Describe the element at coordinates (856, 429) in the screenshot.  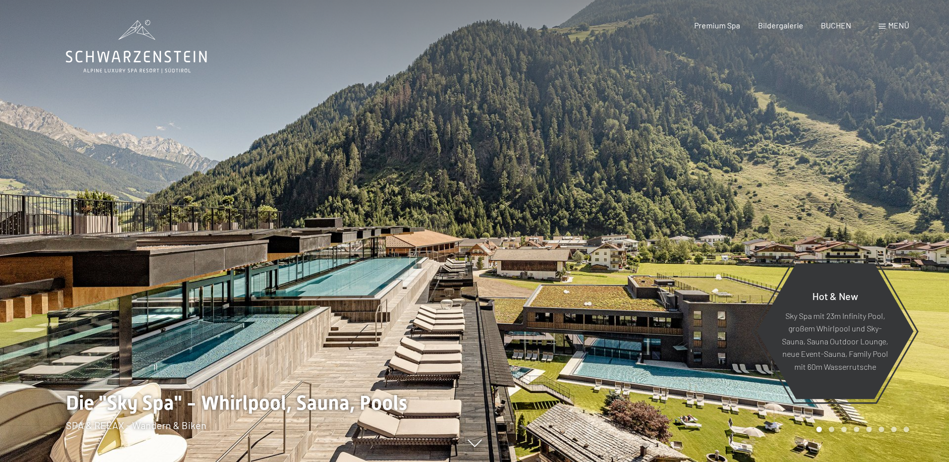
I see `div: Carousel Page 4` at that location.